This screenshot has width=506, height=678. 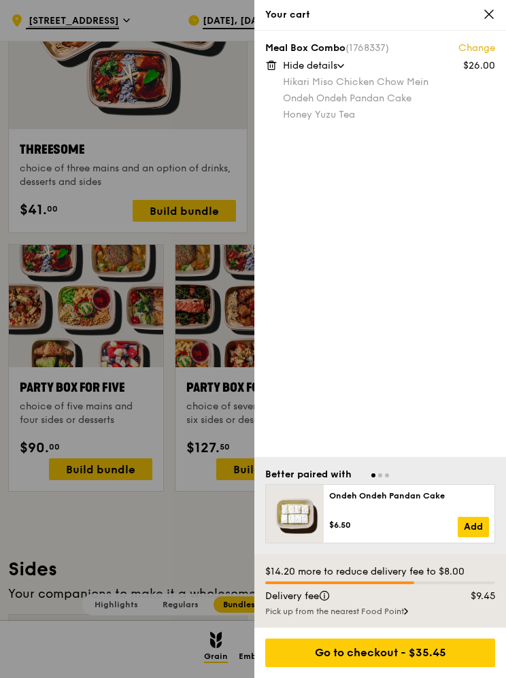 What do you see at coordinates (389, 82) in the screenshot?
I see `div: Hikari Miso Chicken Chow Mein` at bounding box center [389, 82].